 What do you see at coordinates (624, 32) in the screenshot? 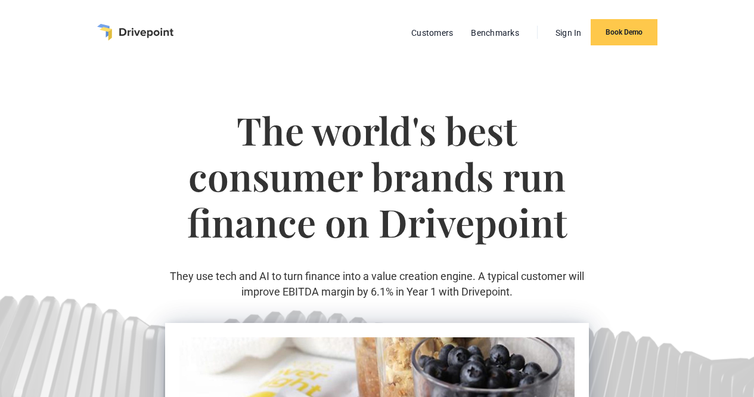
I see `a: Book Demo` at bounding box center [624, 32].